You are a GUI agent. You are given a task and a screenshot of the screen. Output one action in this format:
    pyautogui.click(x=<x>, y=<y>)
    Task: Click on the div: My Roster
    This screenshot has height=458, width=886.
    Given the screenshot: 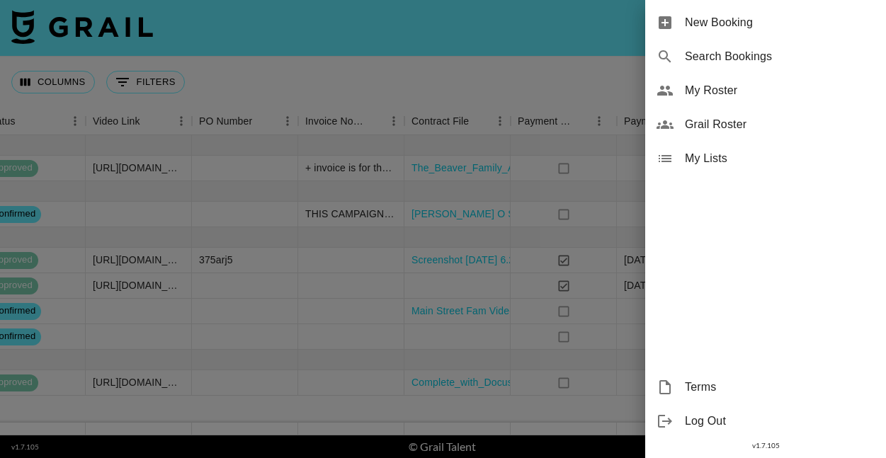 What is the action you would take?
    pyautogui.click(x=765, y=91)
    